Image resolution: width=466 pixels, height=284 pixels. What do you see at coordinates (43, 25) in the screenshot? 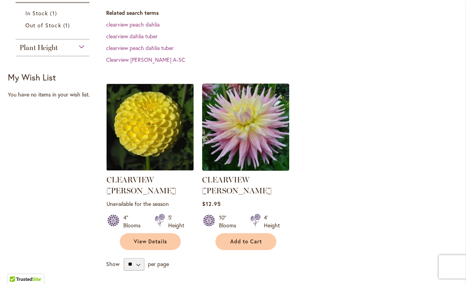
I see `span: Out of Stock` at bounding box center [43, 25].